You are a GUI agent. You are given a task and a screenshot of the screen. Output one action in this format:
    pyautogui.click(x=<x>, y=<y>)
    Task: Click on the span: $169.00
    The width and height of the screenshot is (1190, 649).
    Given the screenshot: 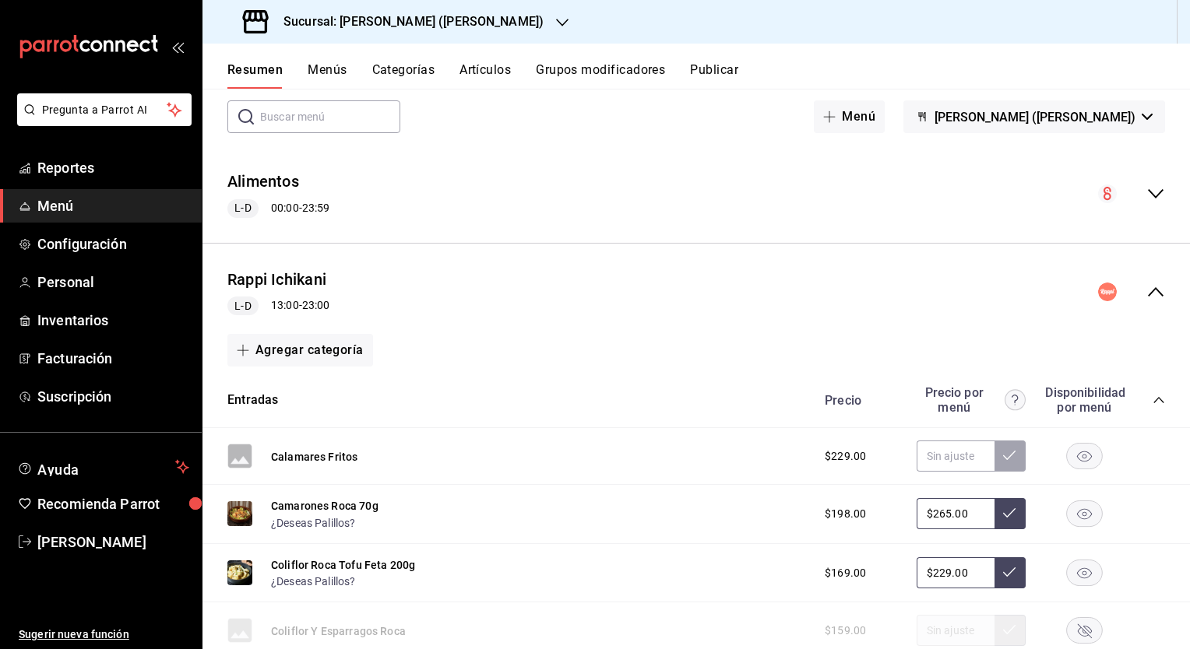 What is the action you would take?
    pyautogui.click(x=845, y=573)
    